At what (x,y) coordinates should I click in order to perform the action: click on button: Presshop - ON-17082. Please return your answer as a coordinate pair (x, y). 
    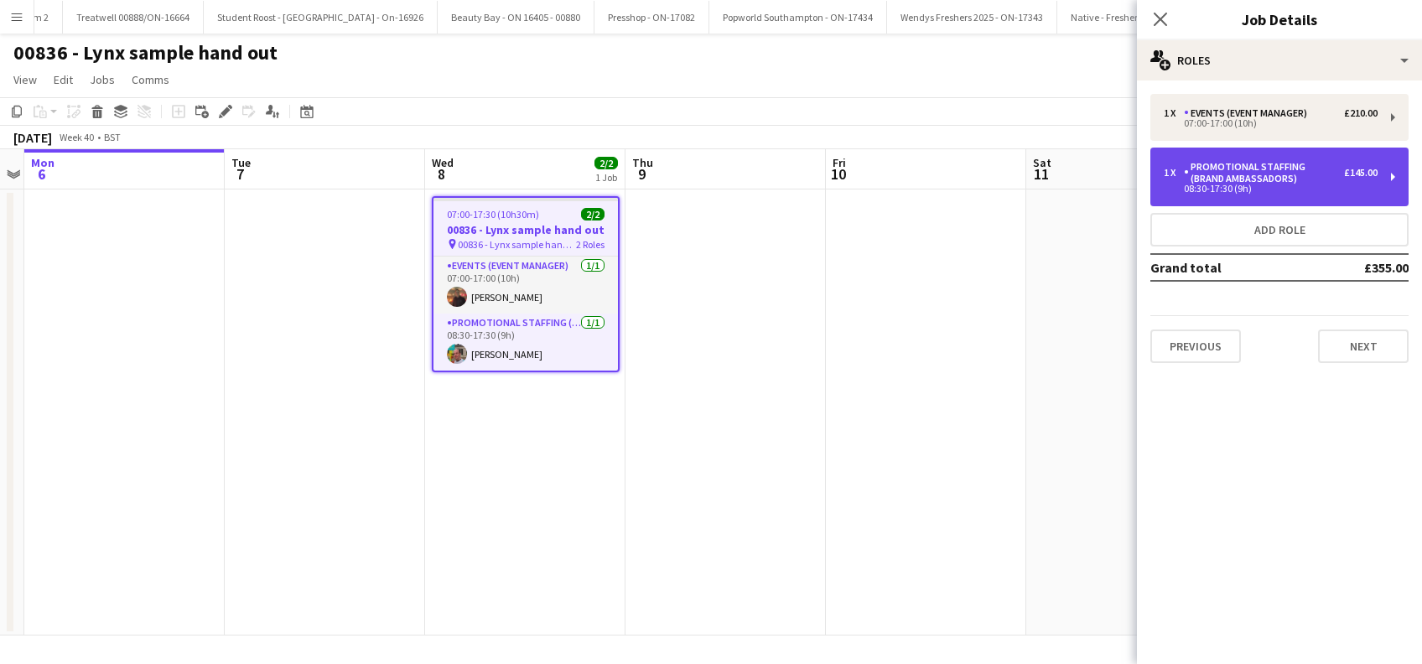
    Looking at the image, I should click on (652, 17).